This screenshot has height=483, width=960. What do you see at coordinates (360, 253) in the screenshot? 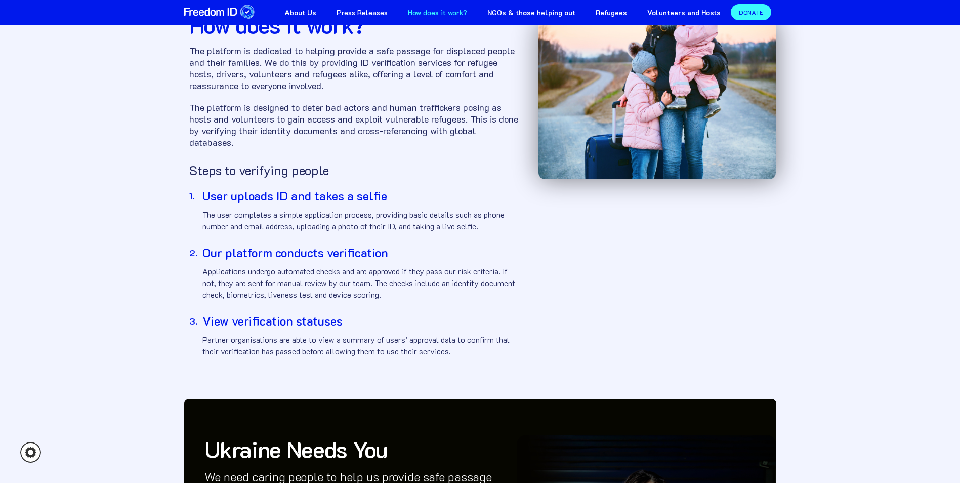
I see `h3: Our platform conducts verification` at bounding box center [360, 253].